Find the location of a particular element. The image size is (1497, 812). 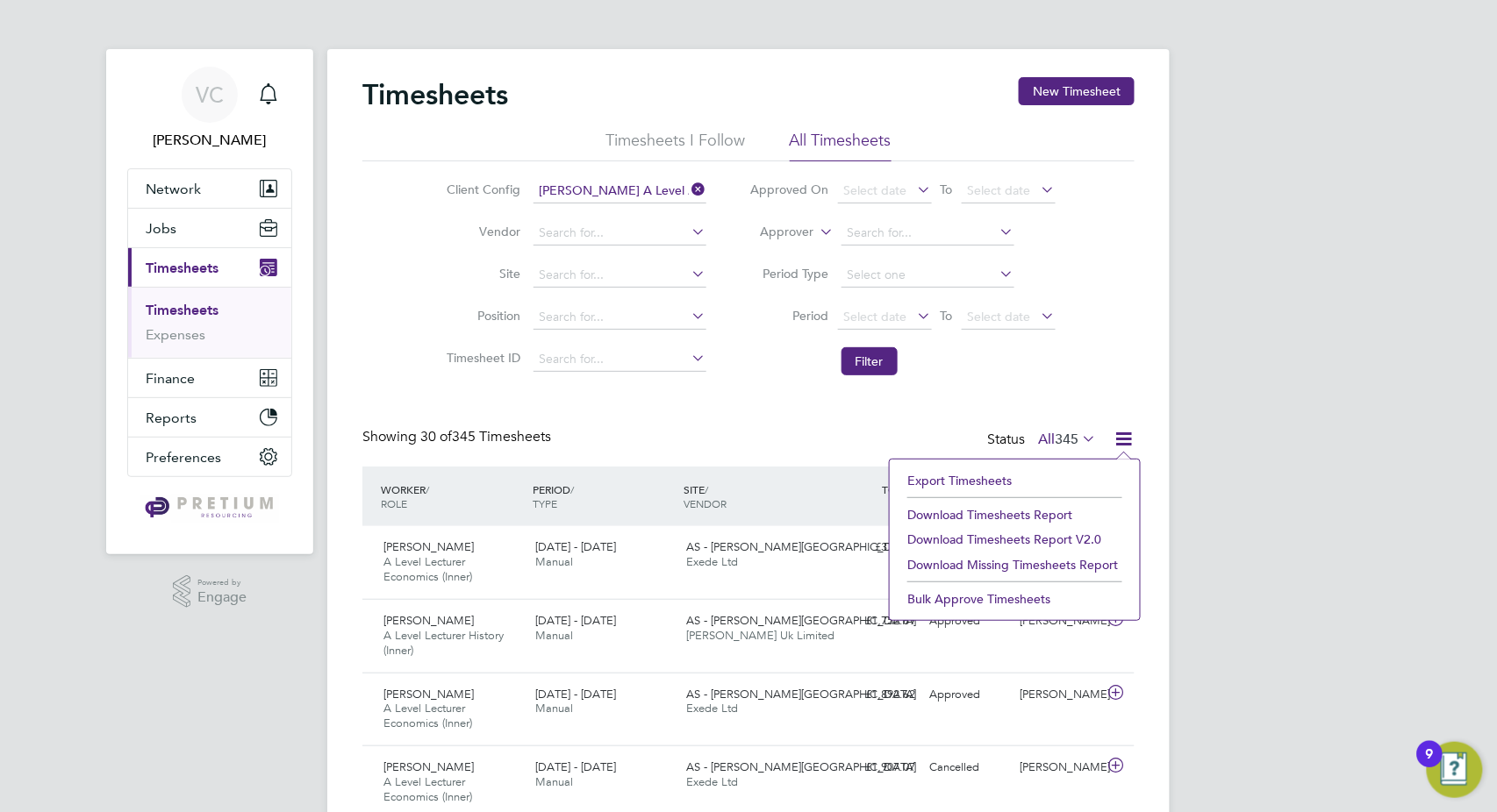

span: Engage is located at coordinates (222, 597).